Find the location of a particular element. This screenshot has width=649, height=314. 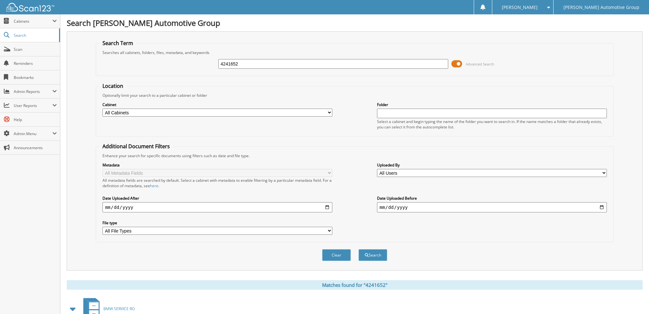

legend: Location is located at coordinates (113, 86).